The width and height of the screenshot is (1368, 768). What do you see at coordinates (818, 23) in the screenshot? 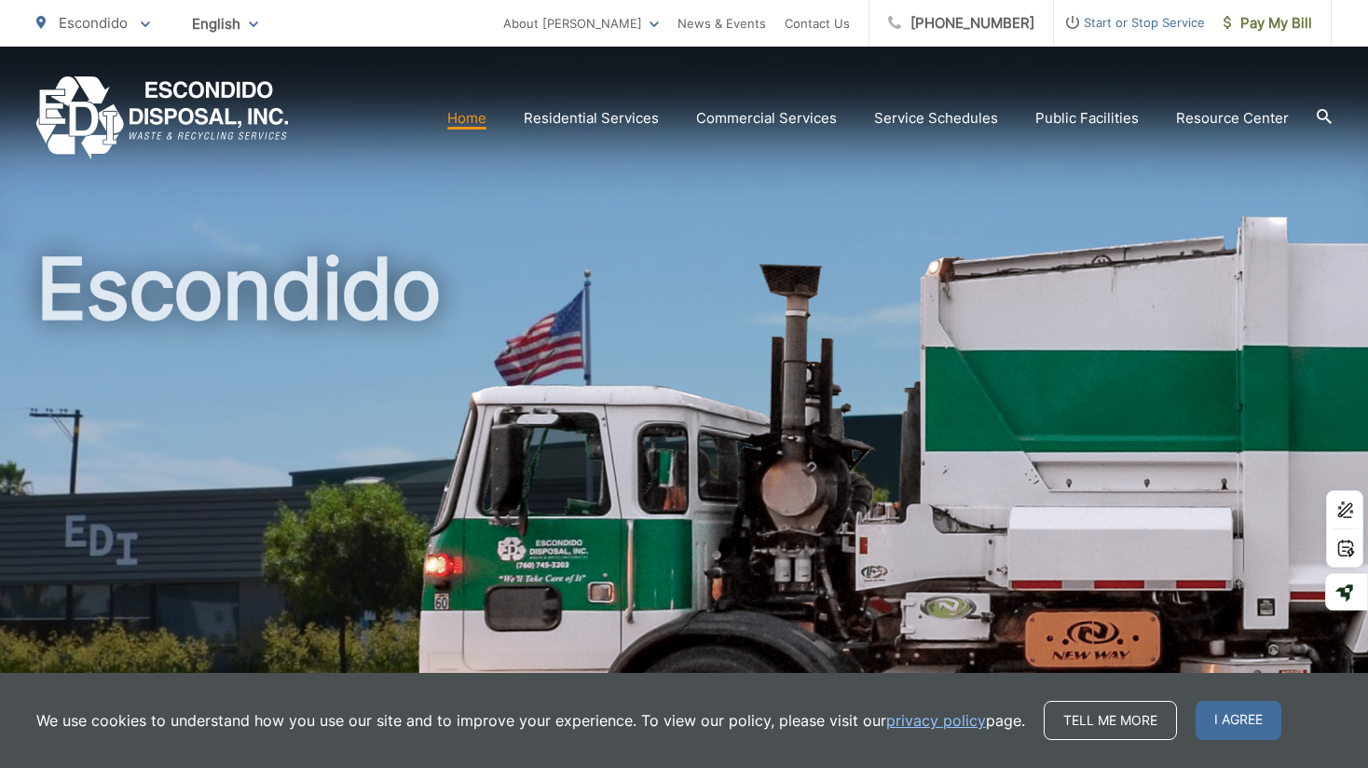
I see `a: Contact Us` at bounding box center [818, 23].